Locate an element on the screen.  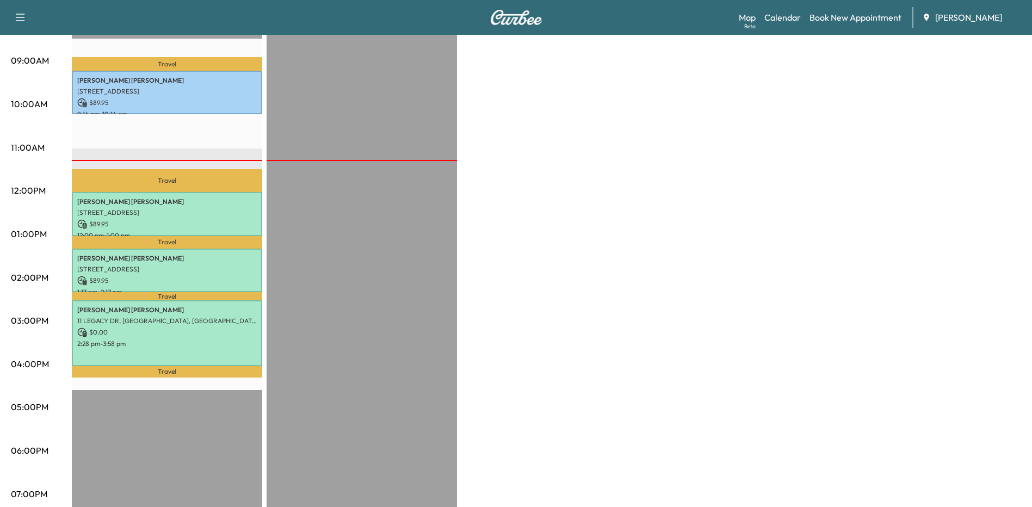
a: Calendar is located at coordinates (782, 17).